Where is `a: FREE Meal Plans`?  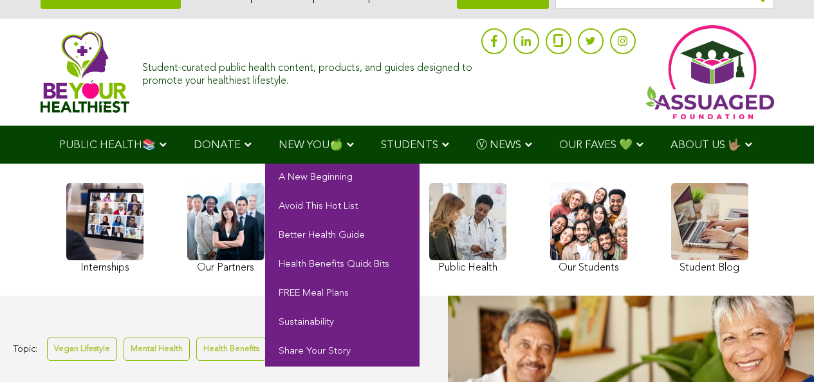
a: FREE Meal Plans is located at coordinates (342, 293).